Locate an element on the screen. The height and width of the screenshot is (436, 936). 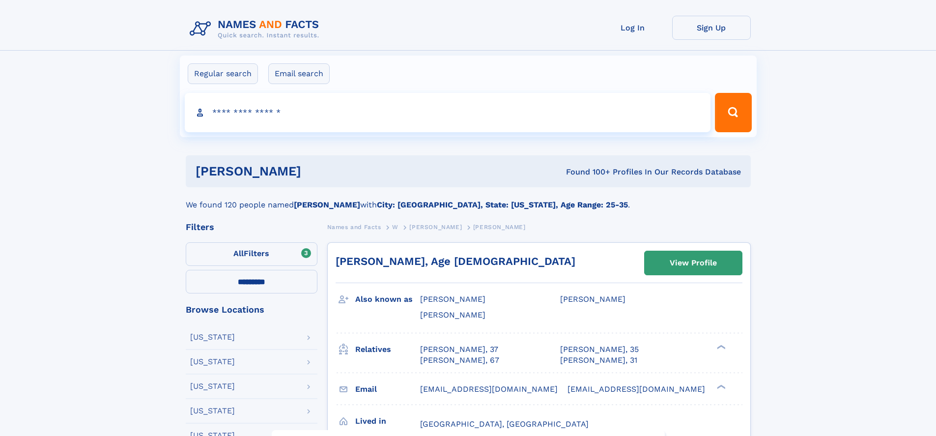
span: All is located at coordinates (238, 253).